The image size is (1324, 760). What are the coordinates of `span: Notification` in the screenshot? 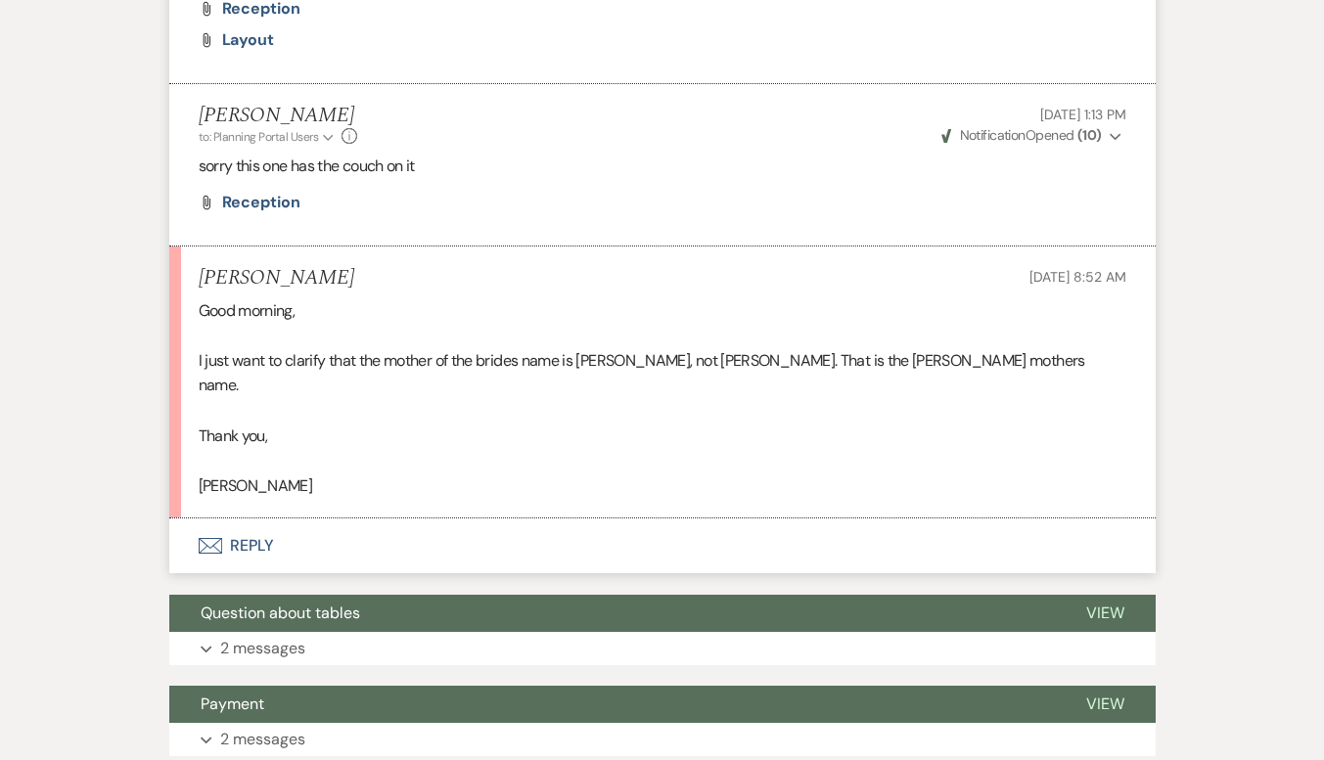 It's located at (992, 135).